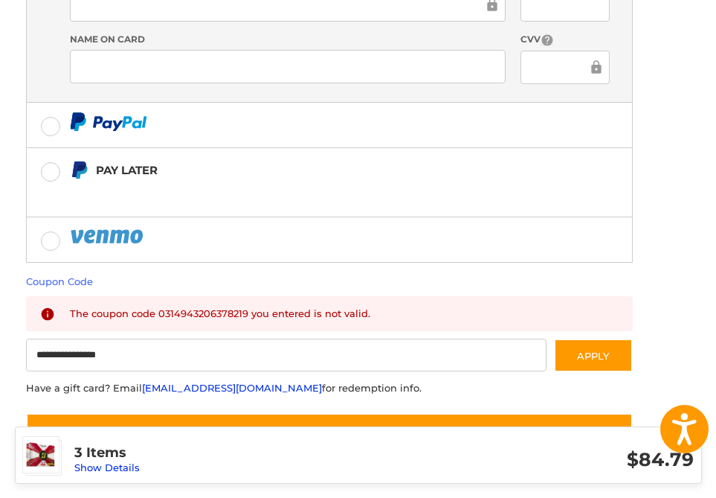 This screenshot has height=498, width=716. What do you see at coordinates (229, 452) in the screenshot?
I see `h3: 3 Items` at bounding box center [229, 452].